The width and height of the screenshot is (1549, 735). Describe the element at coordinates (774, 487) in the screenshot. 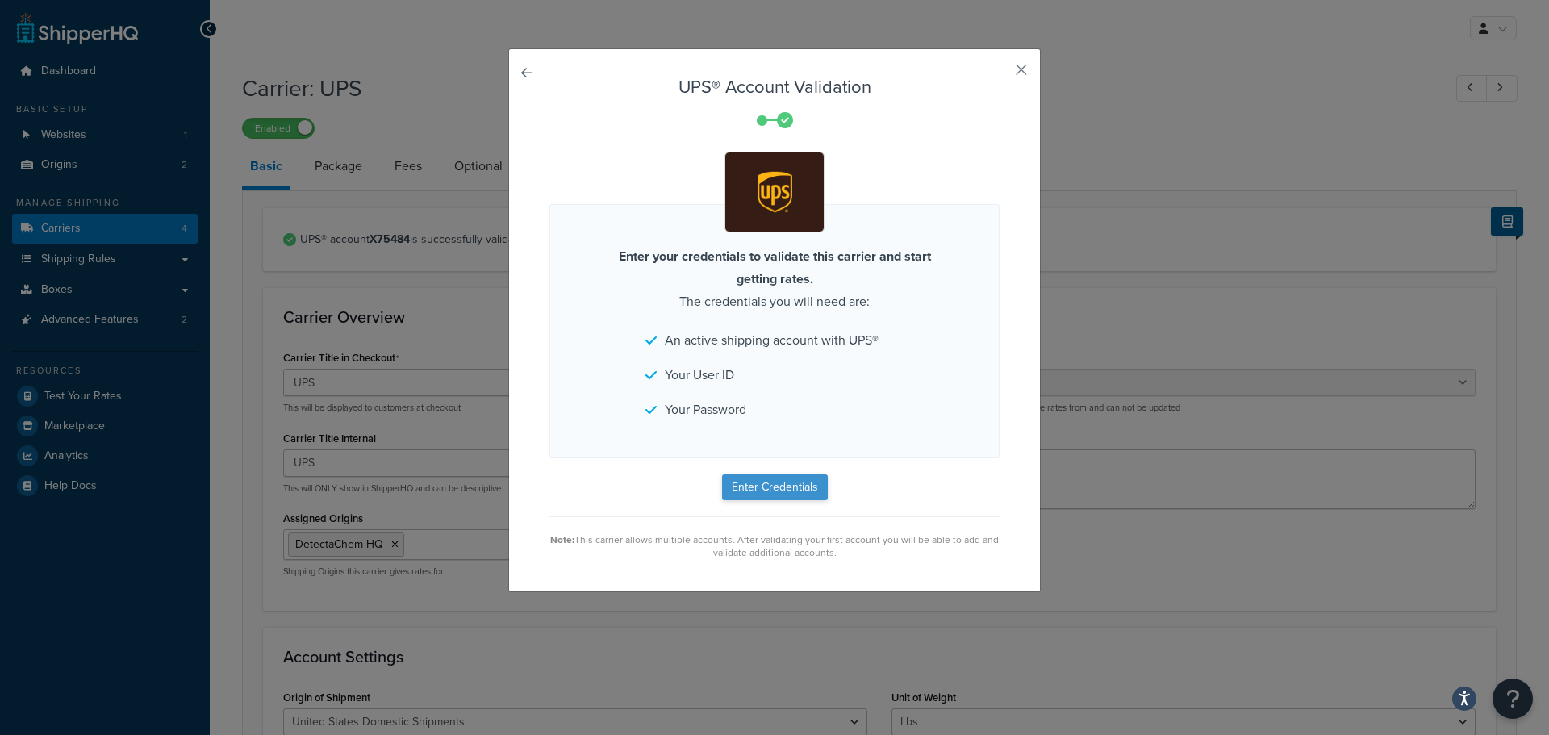

I see `button: Enter Credentials` at that location.